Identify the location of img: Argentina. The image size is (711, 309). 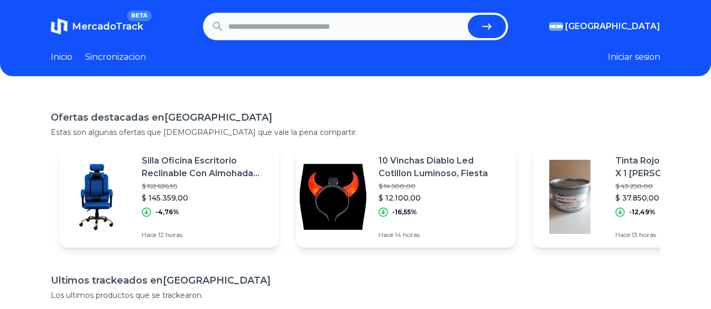
(556, 26).